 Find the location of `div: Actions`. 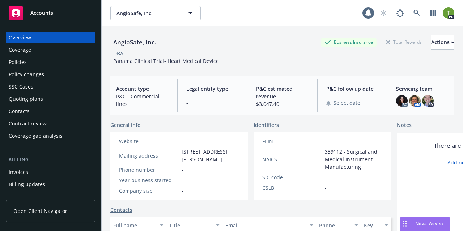

div: Actions is located at coordinates (443, 42).